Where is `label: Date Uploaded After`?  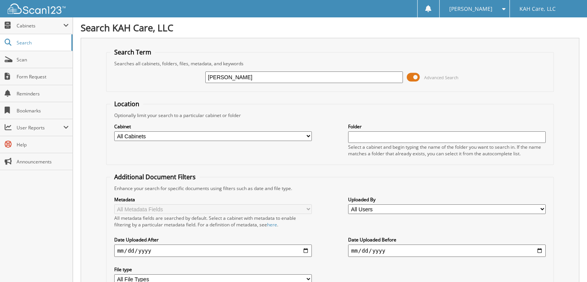 label: Date Uploaded After is located at coordinates (213, 239).